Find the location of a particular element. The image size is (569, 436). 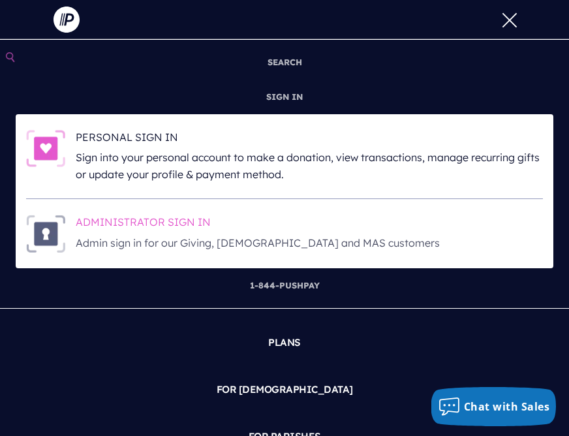

button: Chat with Sales is located at coordinates (494, 407).